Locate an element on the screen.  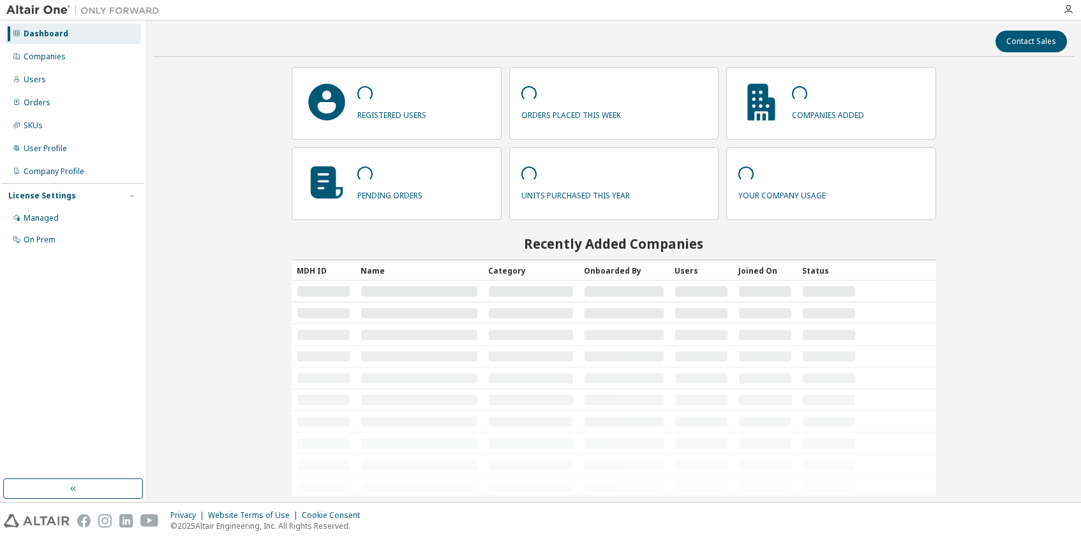
img: facebook.svg is located at coordinates (84, 521).